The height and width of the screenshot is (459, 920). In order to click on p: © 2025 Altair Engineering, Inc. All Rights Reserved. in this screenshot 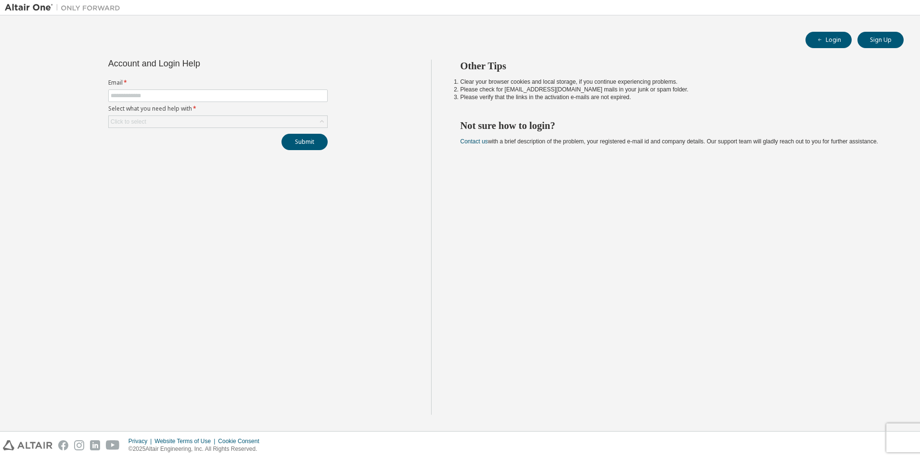, I will do `click(197, 449)`.